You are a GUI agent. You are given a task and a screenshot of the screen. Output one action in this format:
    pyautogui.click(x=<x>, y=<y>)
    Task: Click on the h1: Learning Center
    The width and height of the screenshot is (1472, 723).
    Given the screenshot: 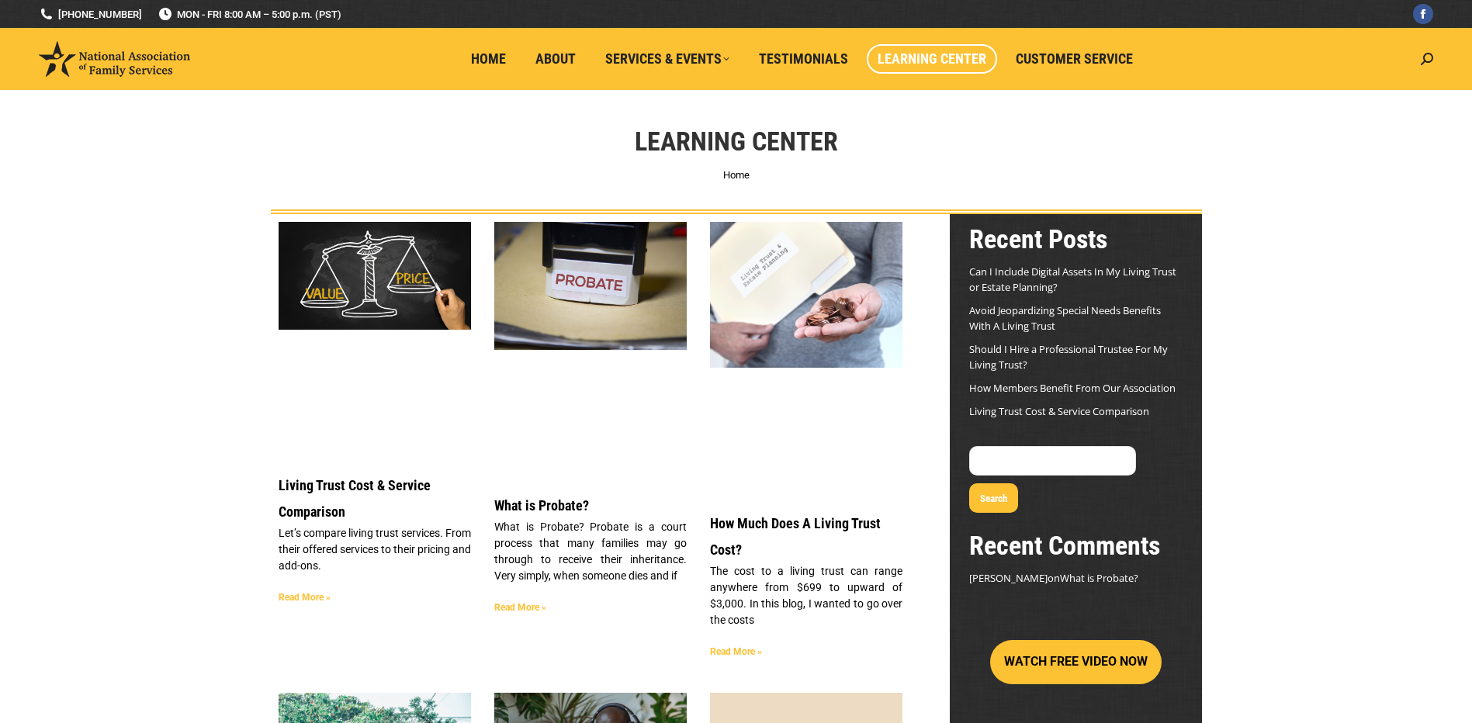 What is the action you would take?
    pyautogui.click(x=737, y=141)
    